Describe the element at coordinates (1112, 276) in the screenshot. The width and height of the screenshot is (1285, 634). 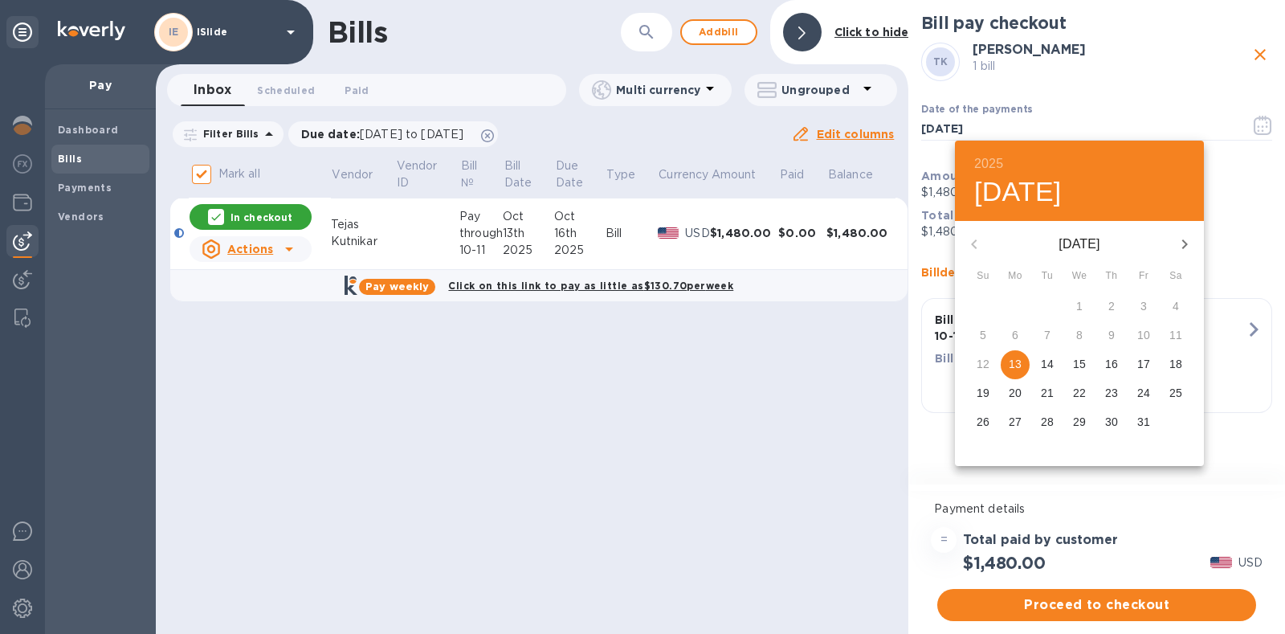
I see `span: Th` at that location.